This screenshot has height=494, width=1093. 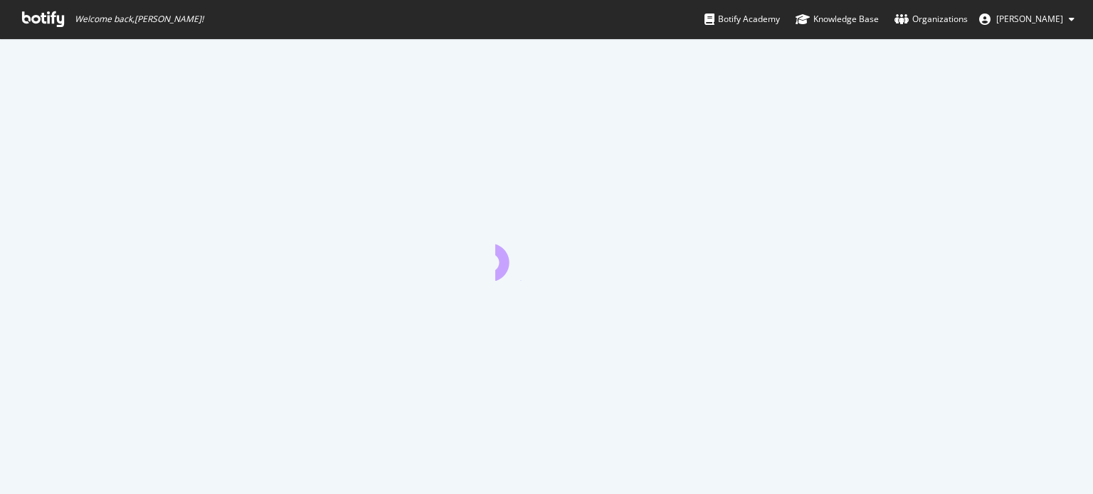 What do you see at coordinates (836, 19) in the screenshot?
I see `div: Knowledge Base` at bounding box center [836, 19].